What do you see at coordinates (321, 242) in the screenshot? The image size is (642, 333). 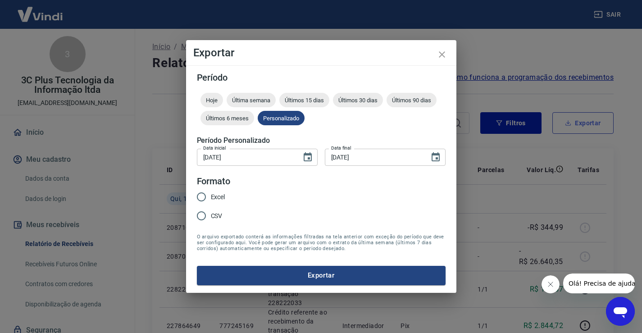 I see `span: O arquivo exportado conterá as informações filtradas na tela anterior com exceção do período que ...` at bounding box center [321, 242].